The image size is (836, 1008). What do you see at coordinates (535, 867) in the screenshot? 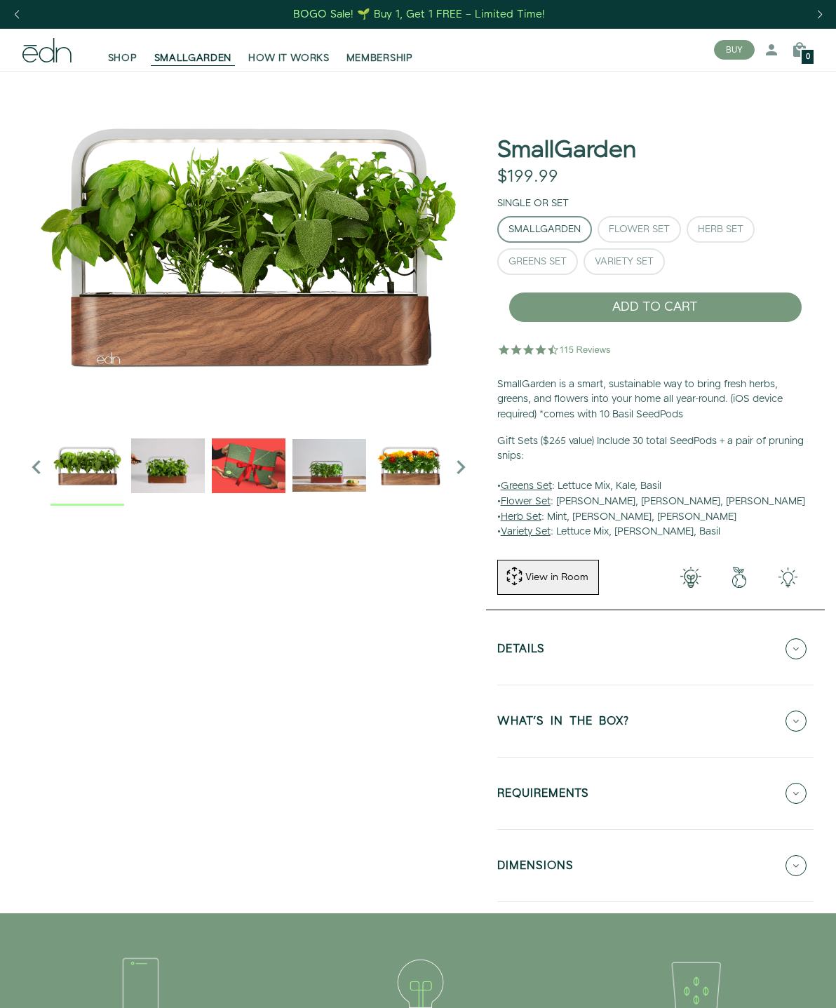
I see `h5: DIMENSIONS` at bounding box center [535, 867].